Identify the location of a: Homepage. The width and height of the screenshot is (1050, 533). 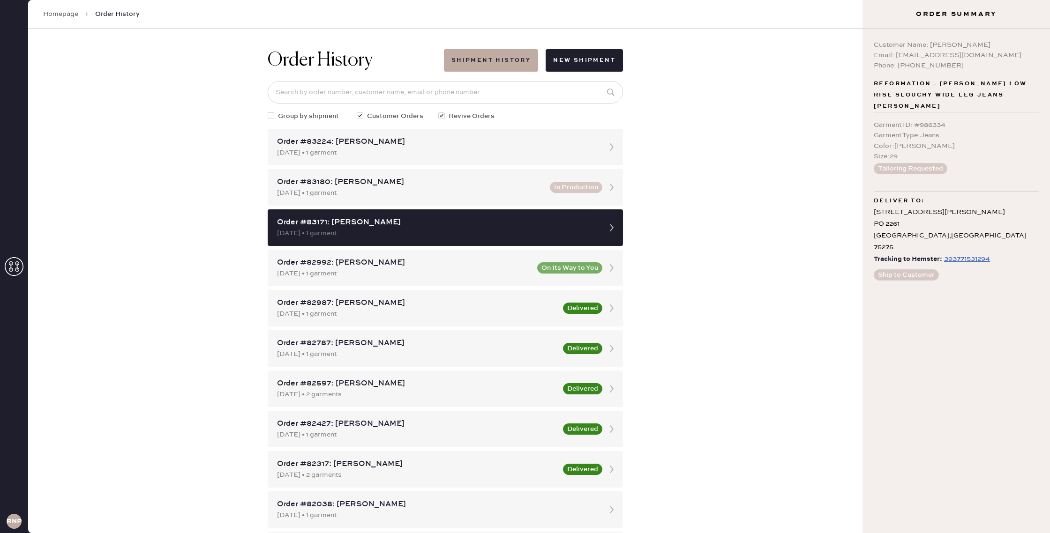
(60, 14).